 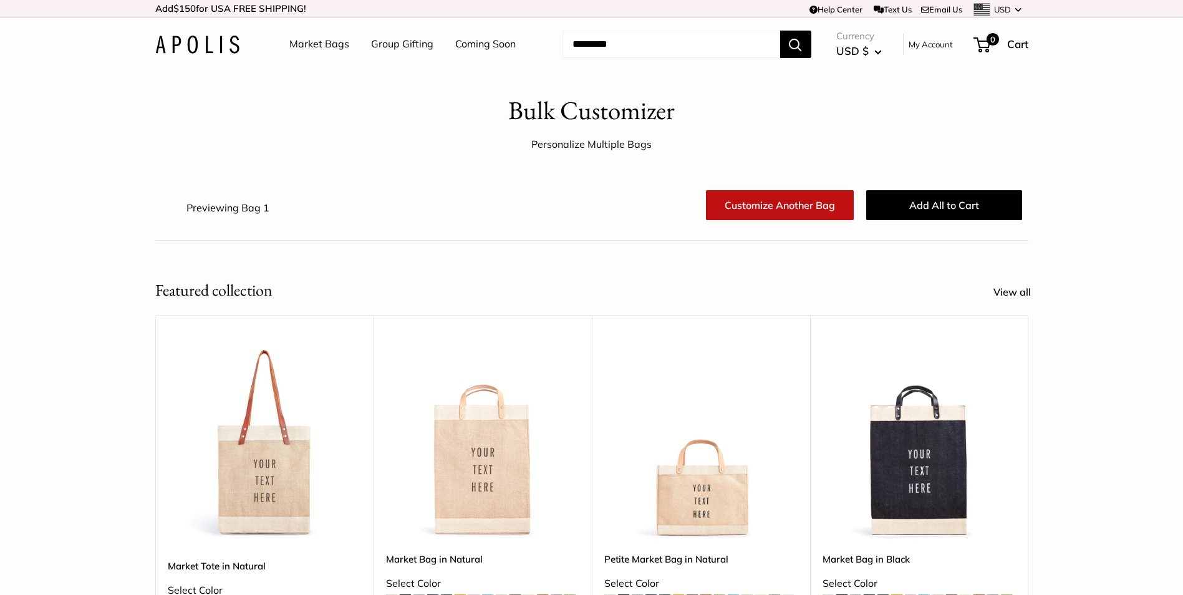 What do you see at coordinates (1019, 293) in the screenshot?
I see `a: View all` at bounding box center [1019, 293].